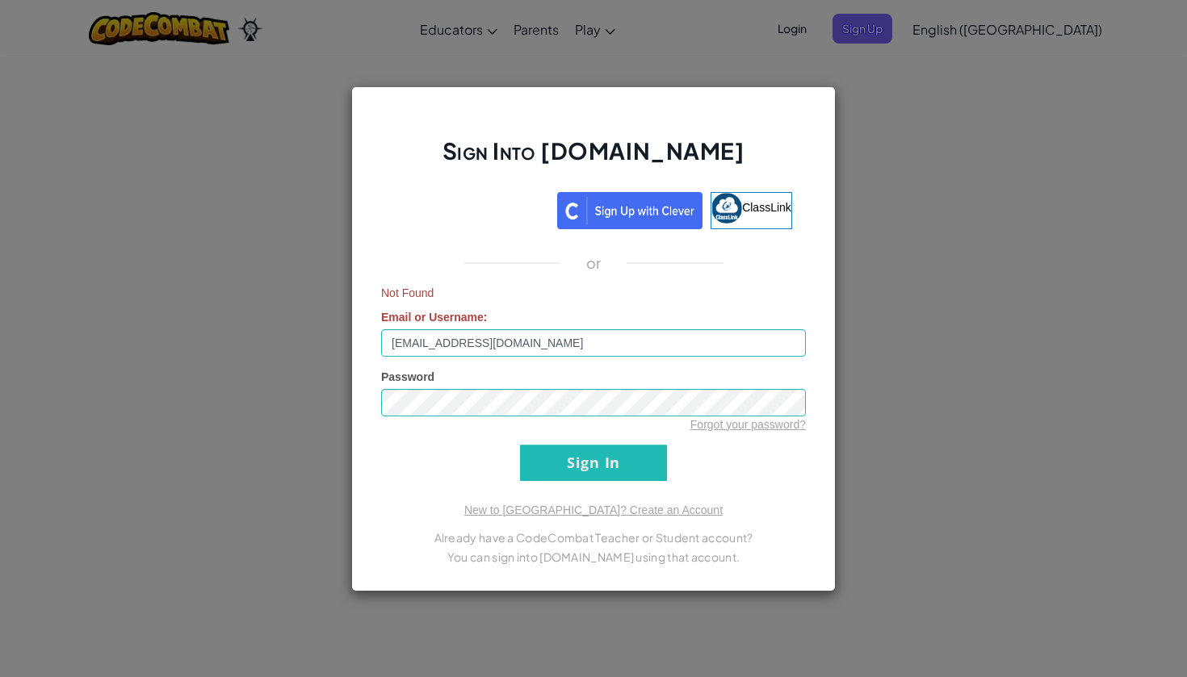 This screenshot has height=677, width=1187. Describe the element at coordinates (748, 425) in the screenshot. I see `a: Forgot your password?` at that location.